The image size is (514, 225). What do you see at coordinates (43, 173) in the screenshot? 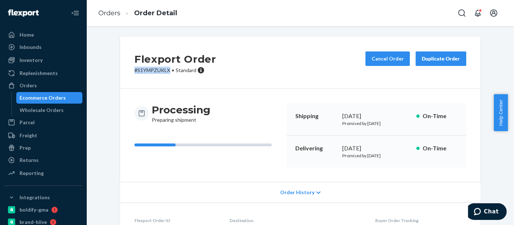
I see `a: Reporting` at bounding box center [43, 173].